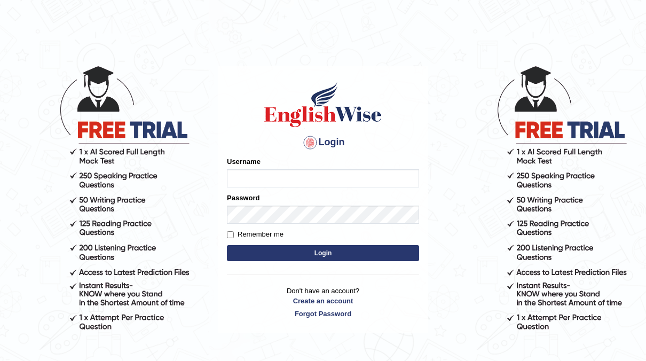 This screenshot has width=646, height=361. I want to click on p: Don't have an account?, so click(323, 302).